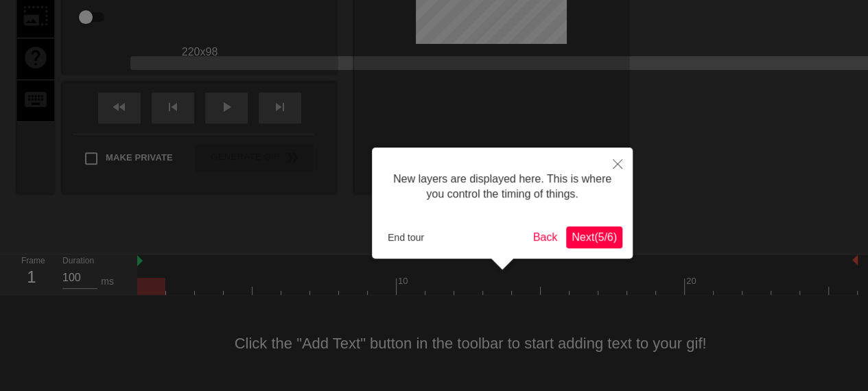 This screenshot has width=868, height=391. I want to click on button: Back, so click(545, 237).